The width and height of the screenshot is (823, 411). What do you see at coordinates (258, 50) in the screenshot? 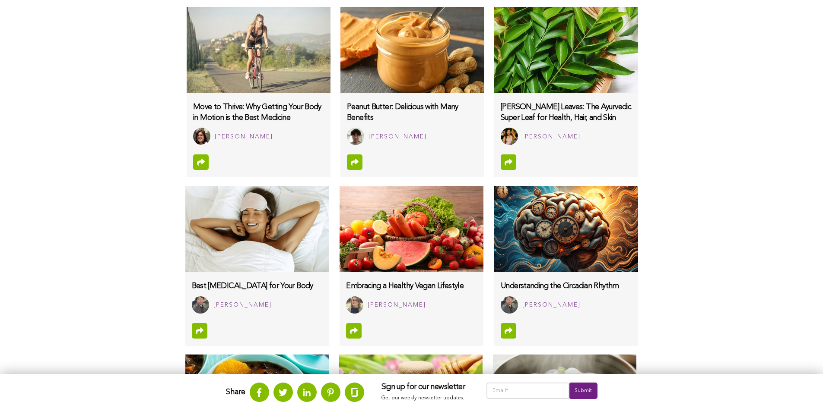
I see `img: move-to-thrive-why-getting-your-body-in-motion-is-the-best-medicine` at bounding box center [258, 50].